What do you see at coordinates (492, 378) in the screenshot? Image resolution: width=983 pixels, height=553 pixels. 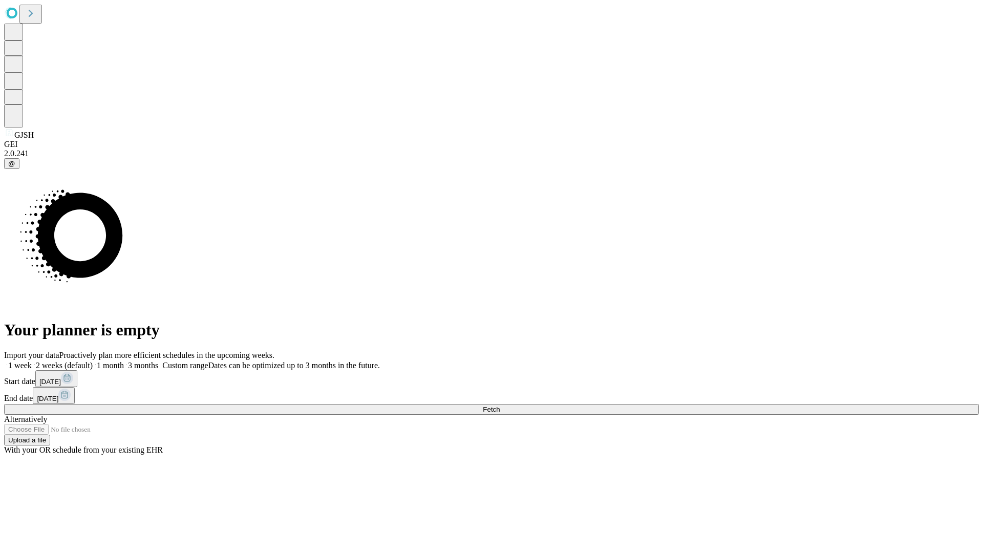 I see `div: Start date` at bounding box center [492, 378].